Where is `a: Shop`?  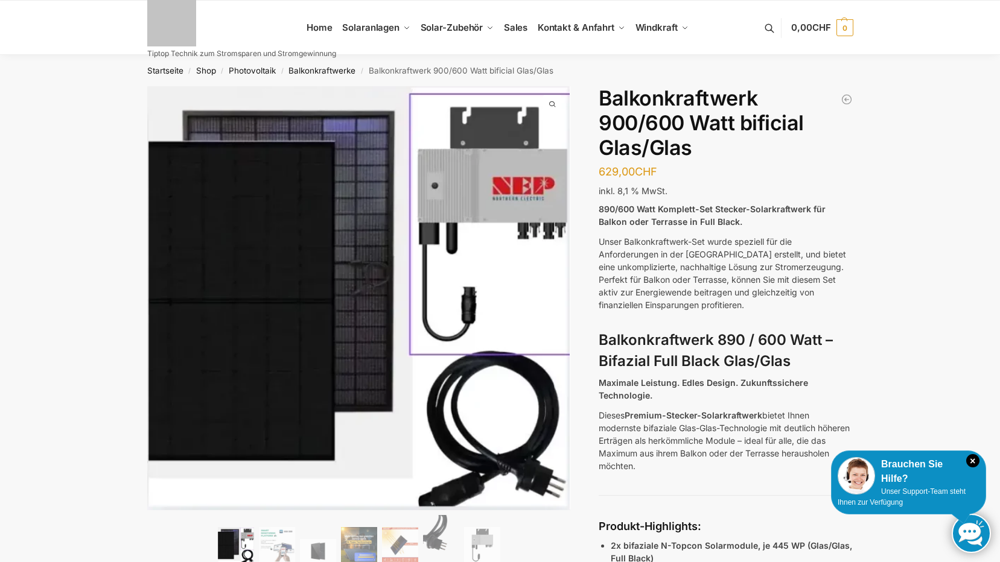 a: Shop is located at coordinates (206, 71).